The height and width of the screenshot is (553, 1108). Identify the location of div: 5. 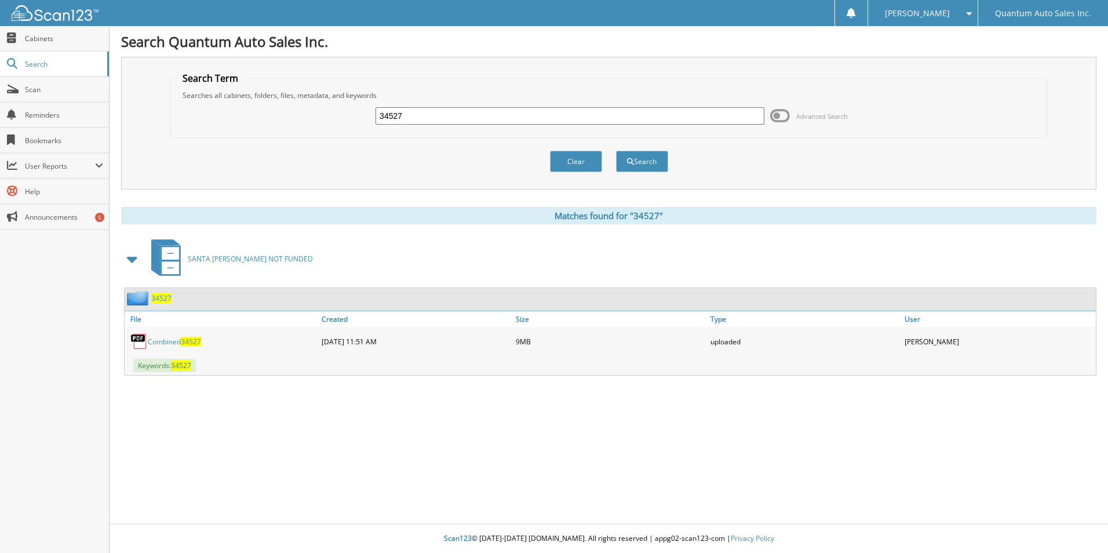
(100, 217).